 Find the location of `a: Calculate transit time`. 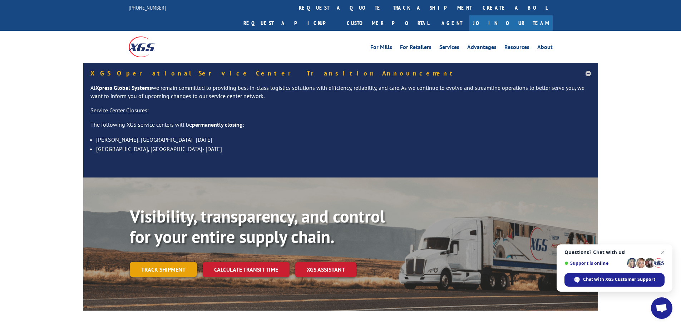

a: Calculate transit time is located at coordinates (246, 269).